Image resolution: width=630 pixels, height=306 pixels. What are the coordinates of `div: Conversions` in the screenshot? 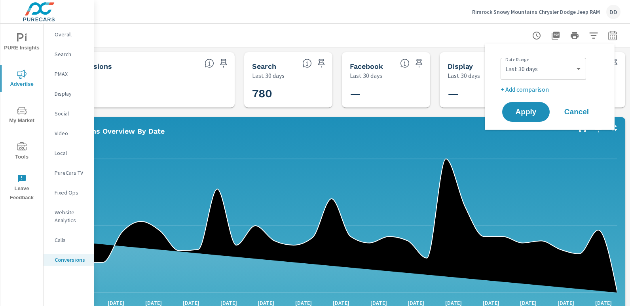 It's located at (68, 260).